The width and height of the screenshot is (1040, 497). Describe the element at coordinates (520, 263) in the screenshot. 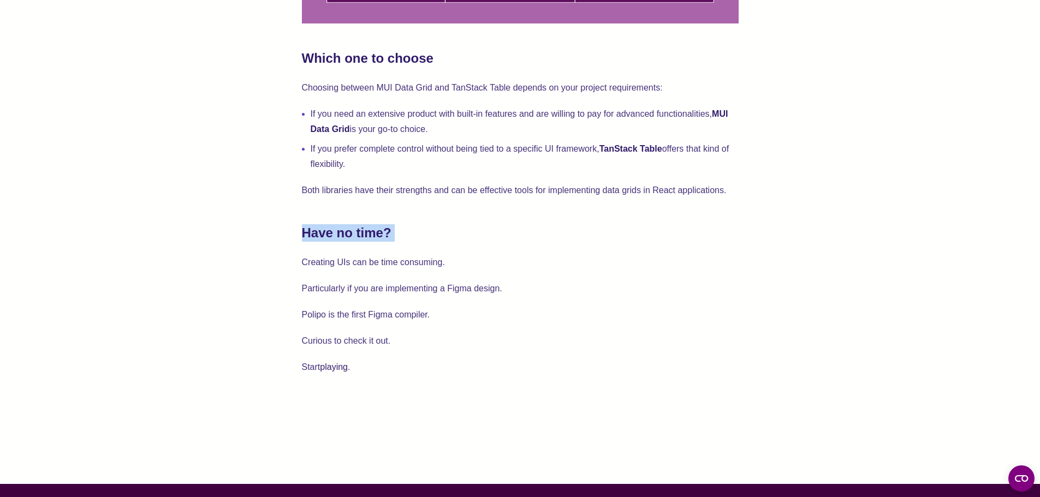

I see `p: Creating UIs can be time consuming.` at that location.